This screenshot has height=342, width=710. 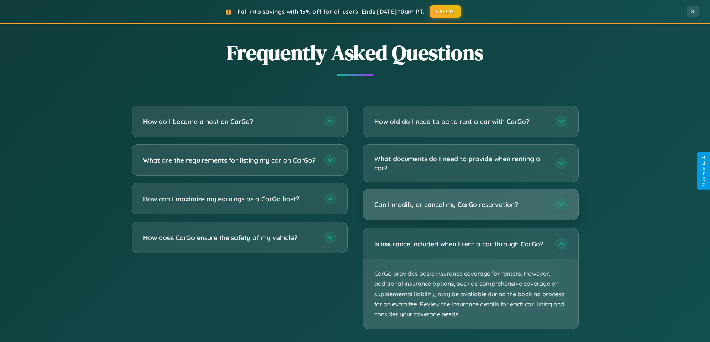 I want to click on h3: How do I become a host on CarGo?, so click(x=230, y=121).